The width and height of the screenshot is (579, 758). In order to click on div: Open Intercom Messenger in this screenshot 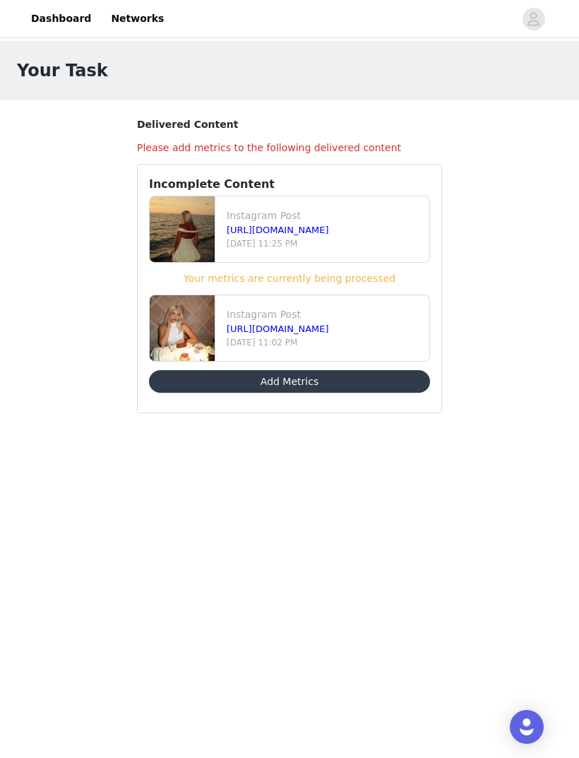, I will do `click(527, 727)`.